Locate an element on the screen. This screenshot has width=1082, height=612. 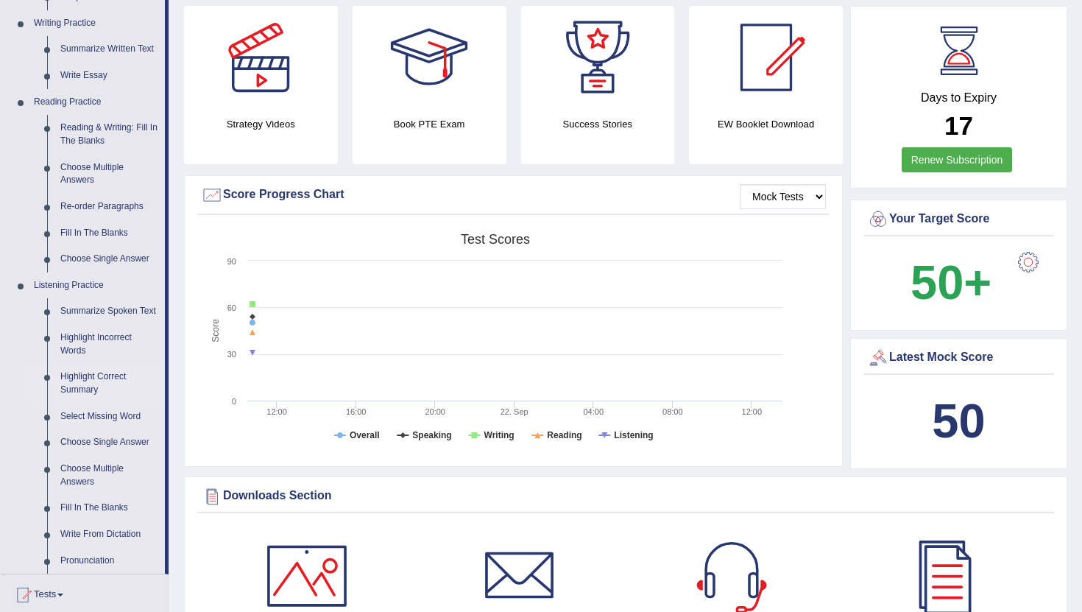
tspan: 22. Sep is located at coordinates (514, 411).